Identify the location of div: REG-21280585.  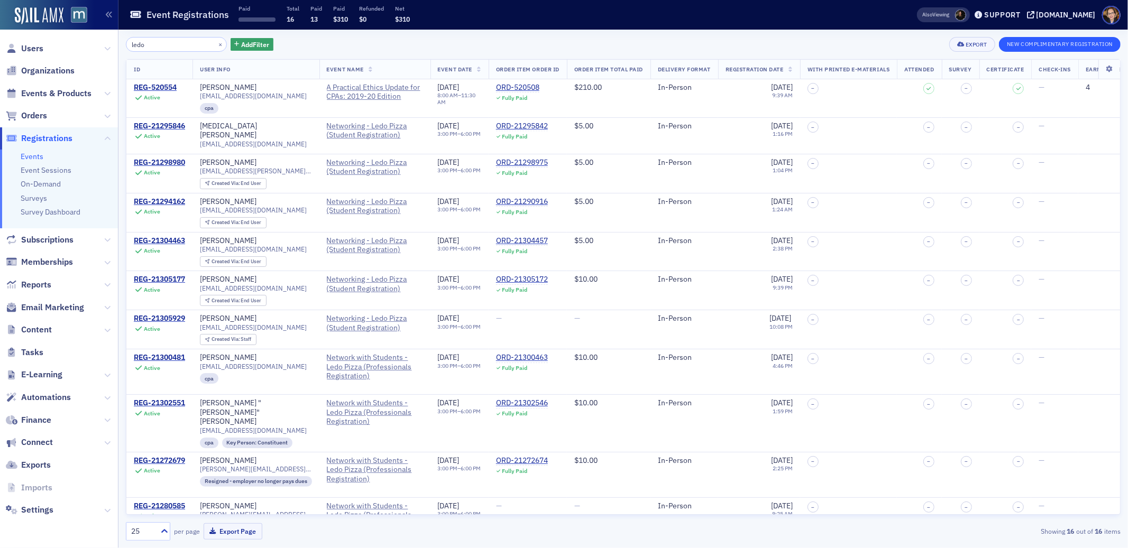
(159, 506).